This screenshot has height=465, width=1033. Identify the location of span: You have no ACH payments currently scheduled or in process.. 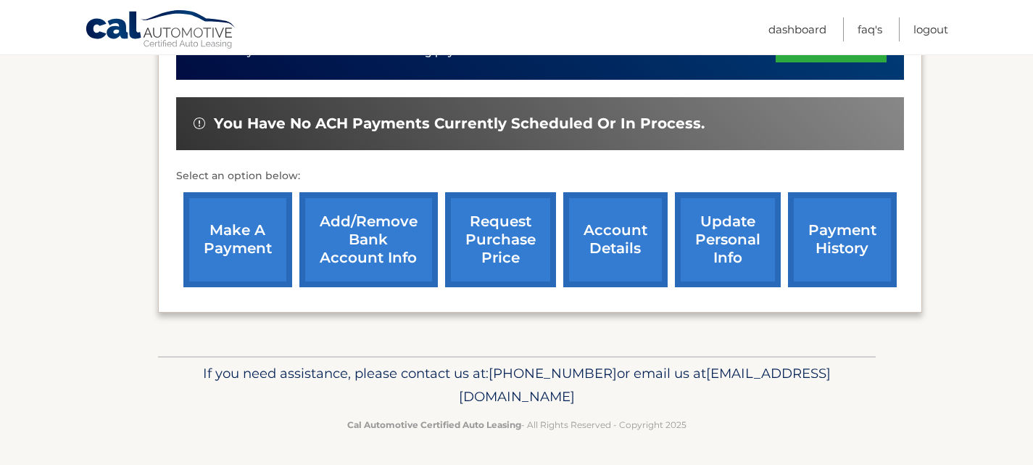
(459, 123).